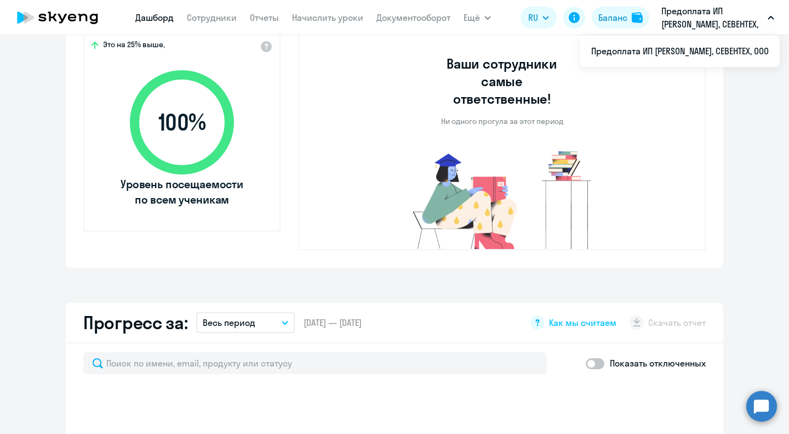  What do you see at coordinates (315, 363) in the screenshot?
I see `input: Поиск по имени, email, продукту или статусу` at bounding box center [315, 363].